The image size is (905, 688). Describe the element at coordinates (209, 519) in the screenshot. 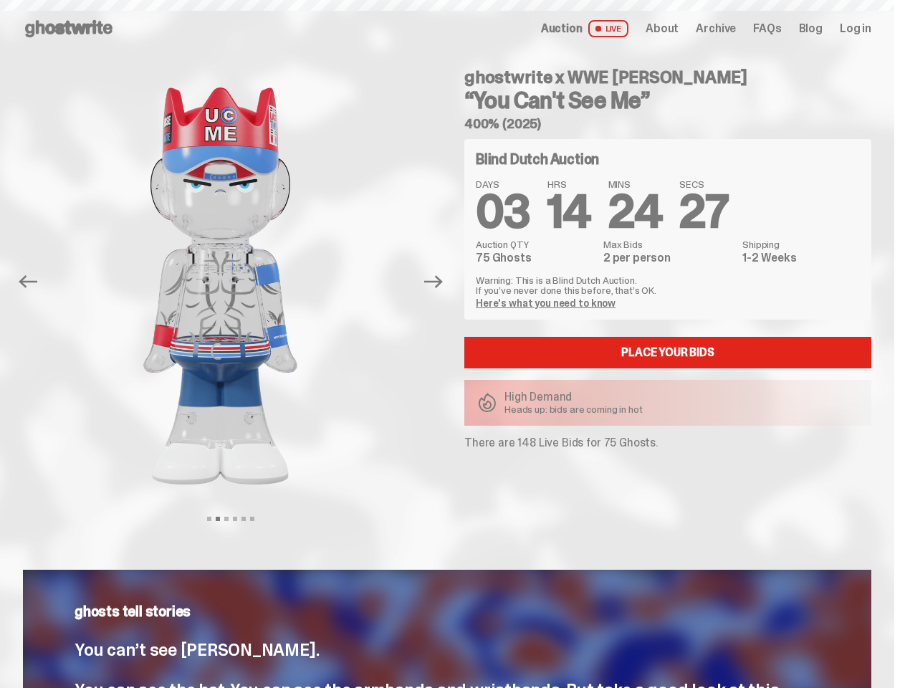

I see `button: View slide 1` at that location.